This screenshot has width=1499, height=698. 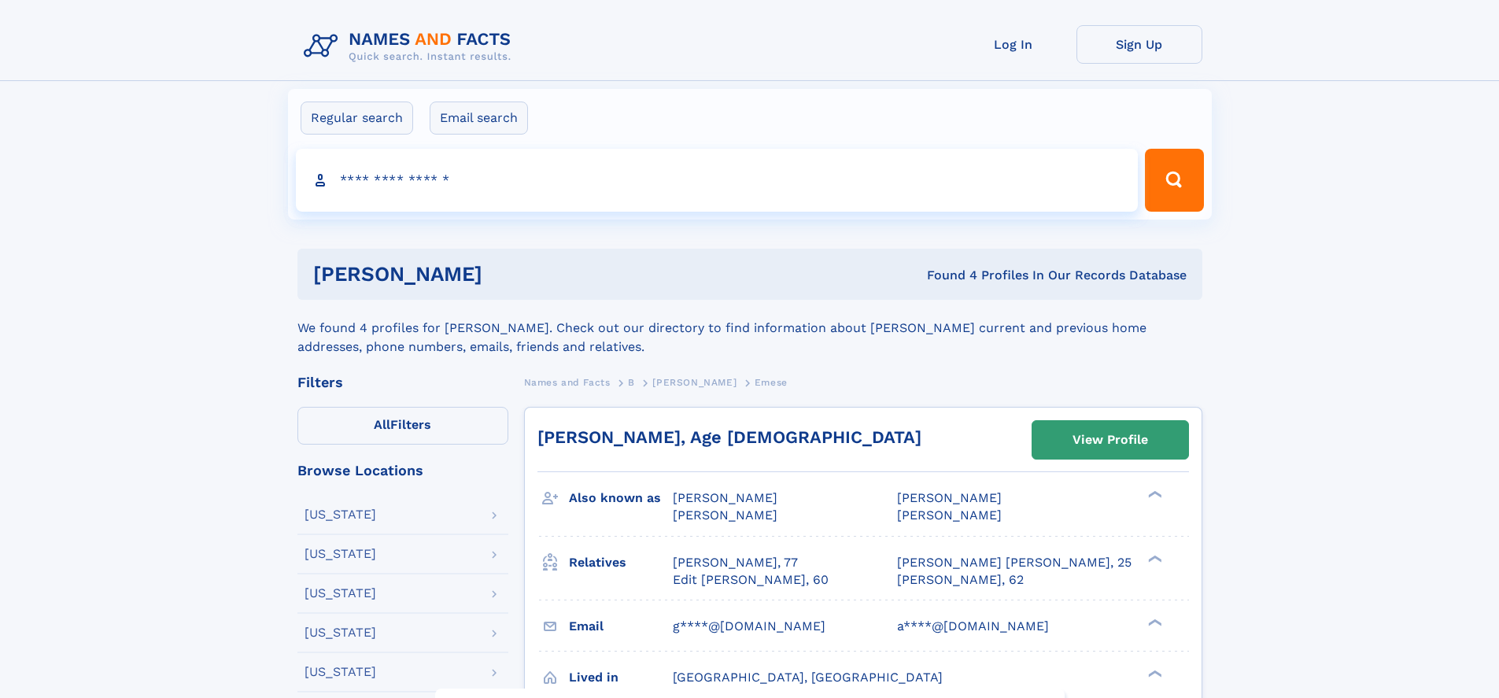 What do you see at coordinates (717, 180) in the screenshot?
I see `input: search input` at bounding box center [717, 180].